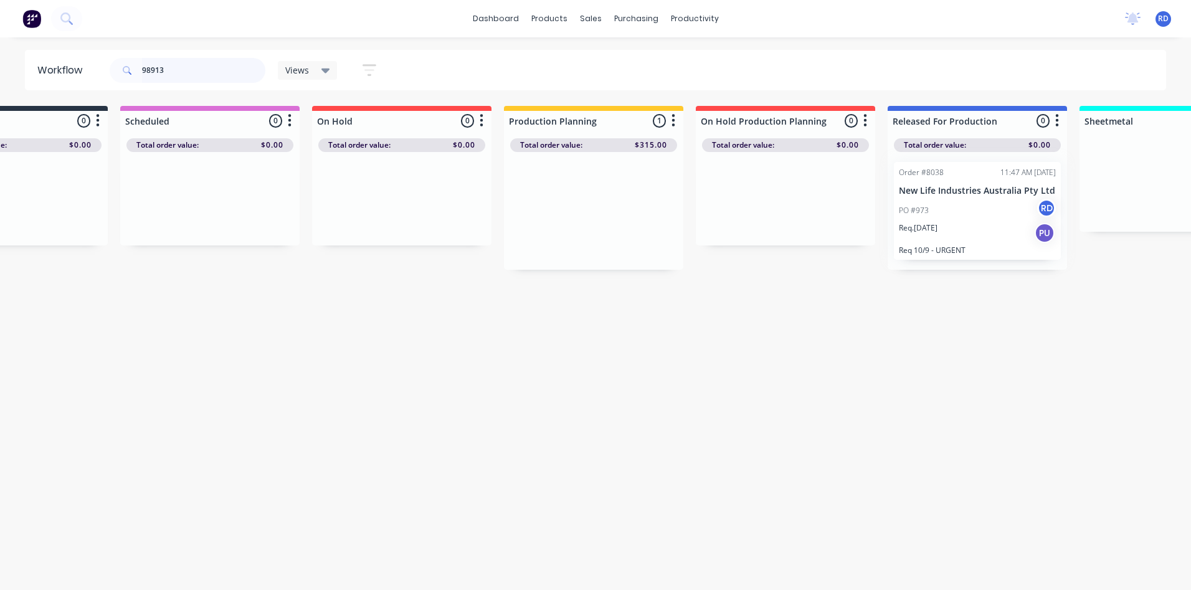  Describe the element at coordinates (636, 19) in the screenshot. I see `div: purchasing` at that location.